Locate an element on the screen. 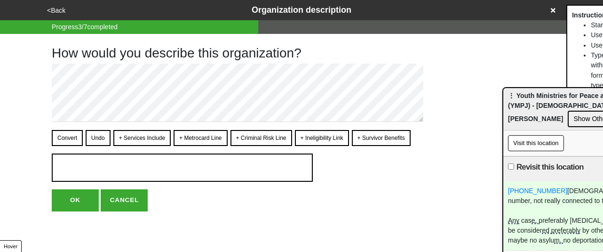  label: Revisit this location is located at coordinates (550, 167).